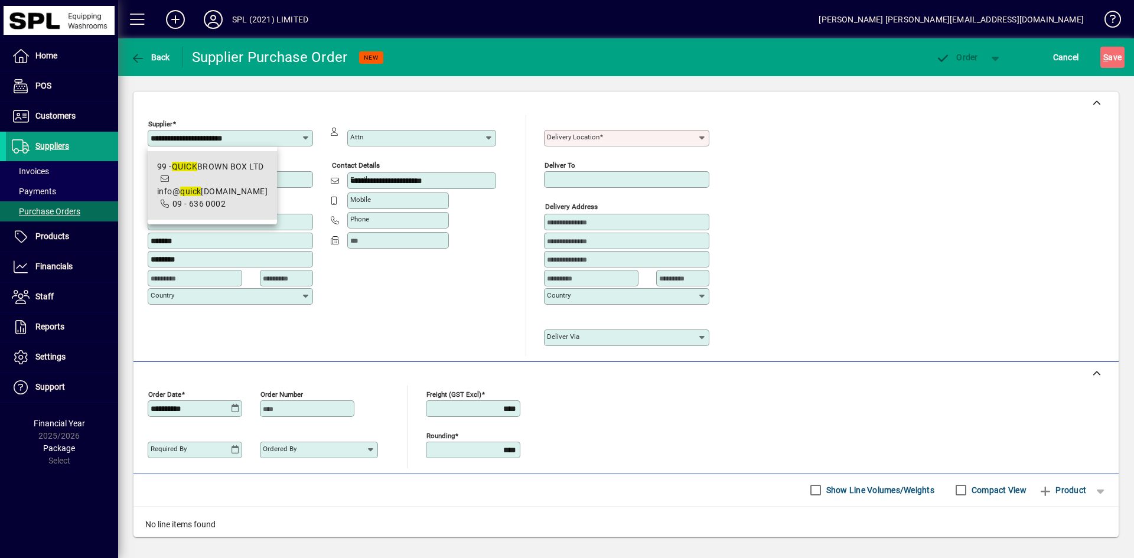  I want to click on a: Settings, so click(62, 357).